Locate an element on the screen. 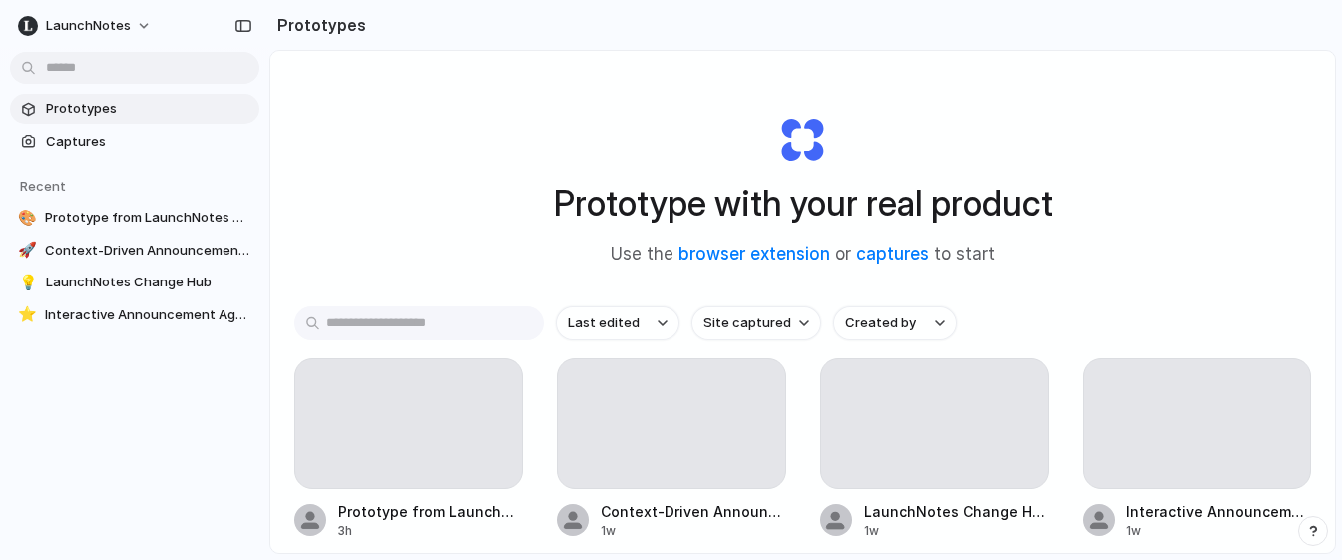  a: 🚀Context-Driven Announcement Creator is located at coordinates (135, 250).